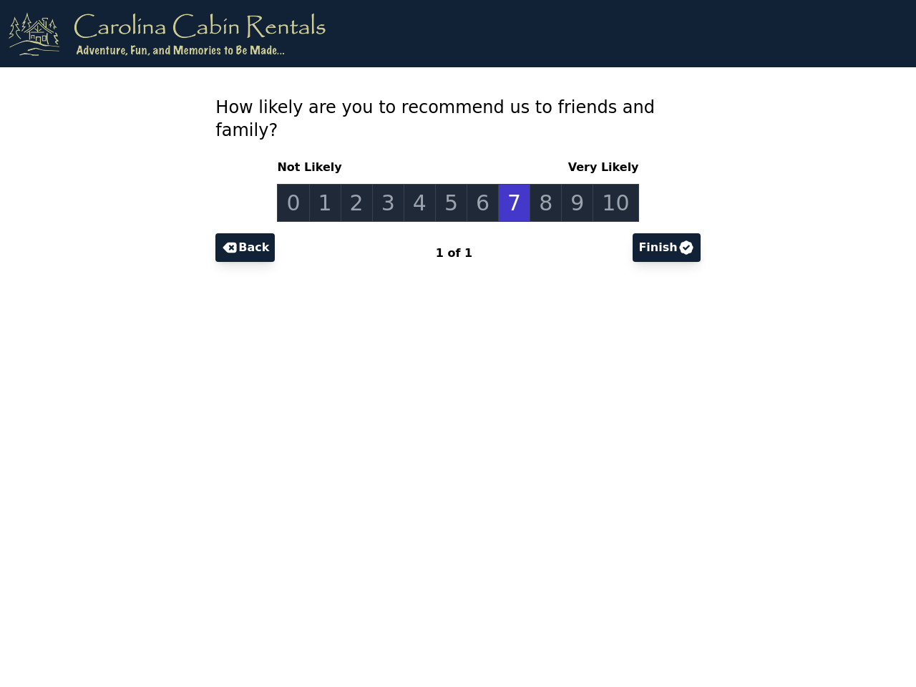 The image size is (916, 687). Describe the element at coordinates (577, 203) in the screenshot. I see `a: 9` at that location.